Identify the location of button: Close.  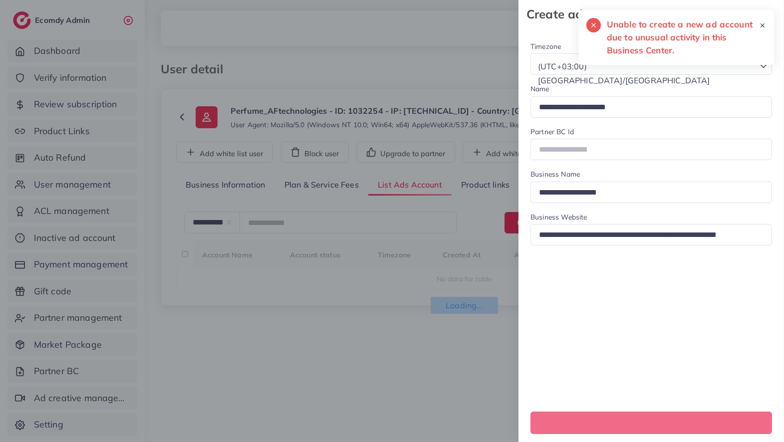
(766, 14).